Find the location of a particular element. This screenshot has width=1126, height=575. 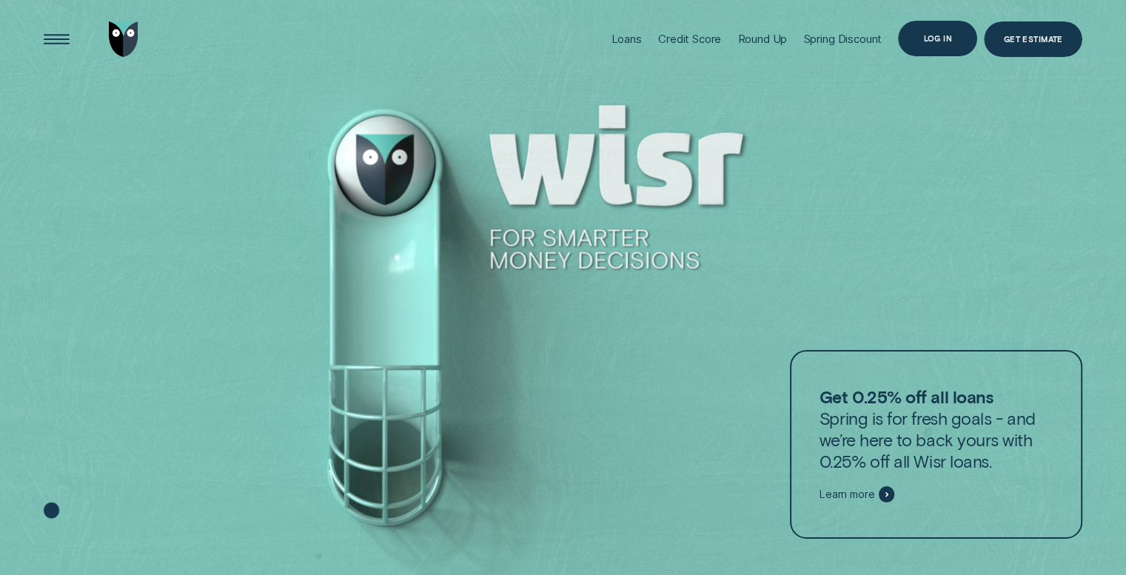

div: Spring Discount is located at coordinates (843, 39).